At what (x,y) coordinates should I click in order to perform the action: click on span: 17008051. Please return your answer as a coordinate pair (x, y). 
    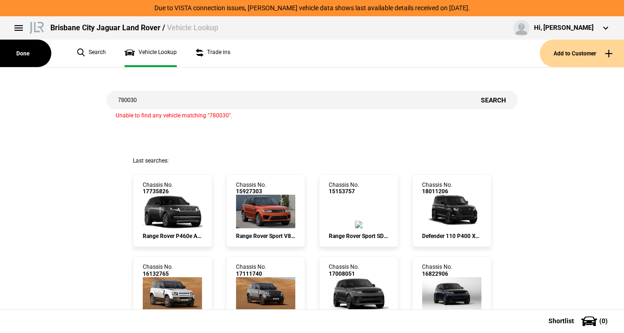
    Looking at the image, I should click on (344, 274).